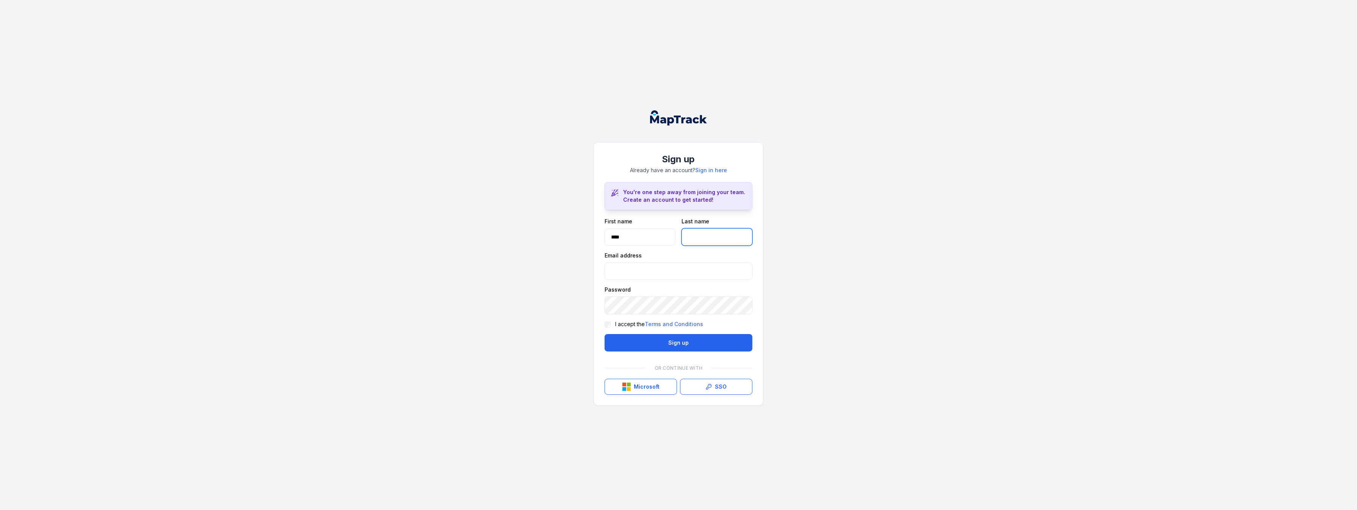 The image size is (1357, 510). I want to click on a: Terms and Conditions, so click(674, 324).